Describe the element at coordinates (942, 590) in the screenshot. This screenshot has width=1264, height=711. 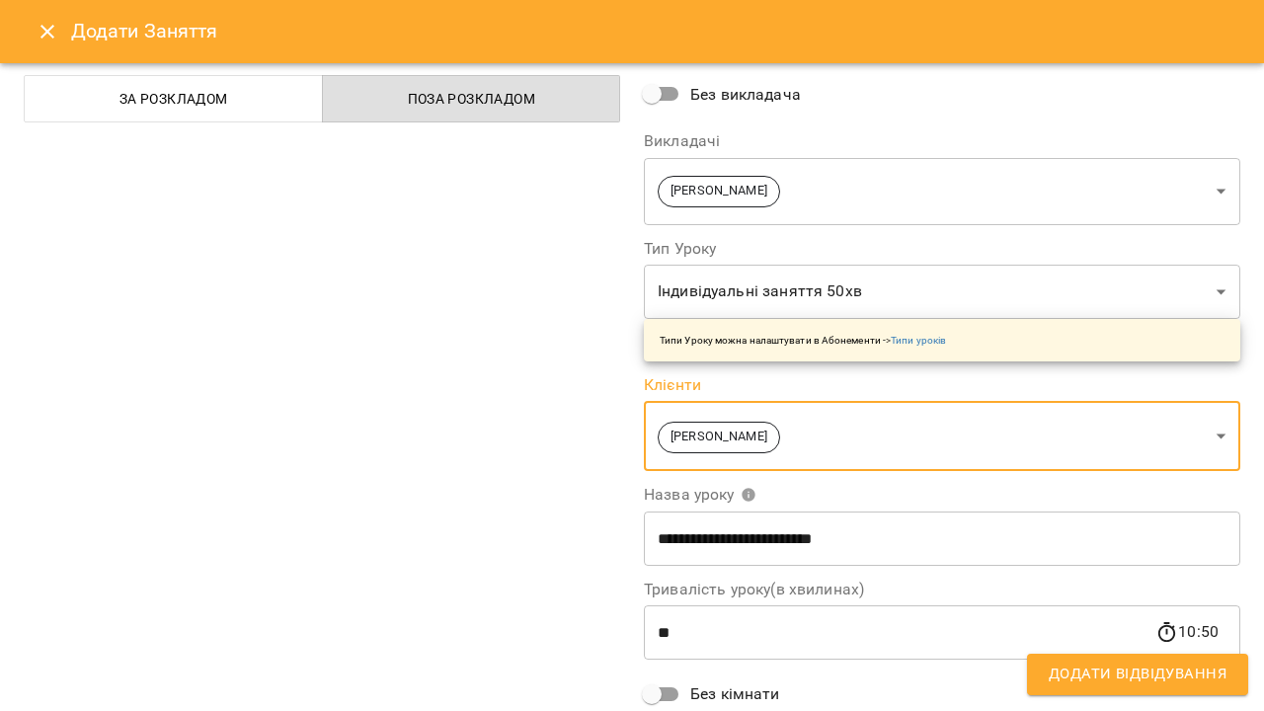
I see `label: Тривалість уроку(в хвилинах)` at that location.